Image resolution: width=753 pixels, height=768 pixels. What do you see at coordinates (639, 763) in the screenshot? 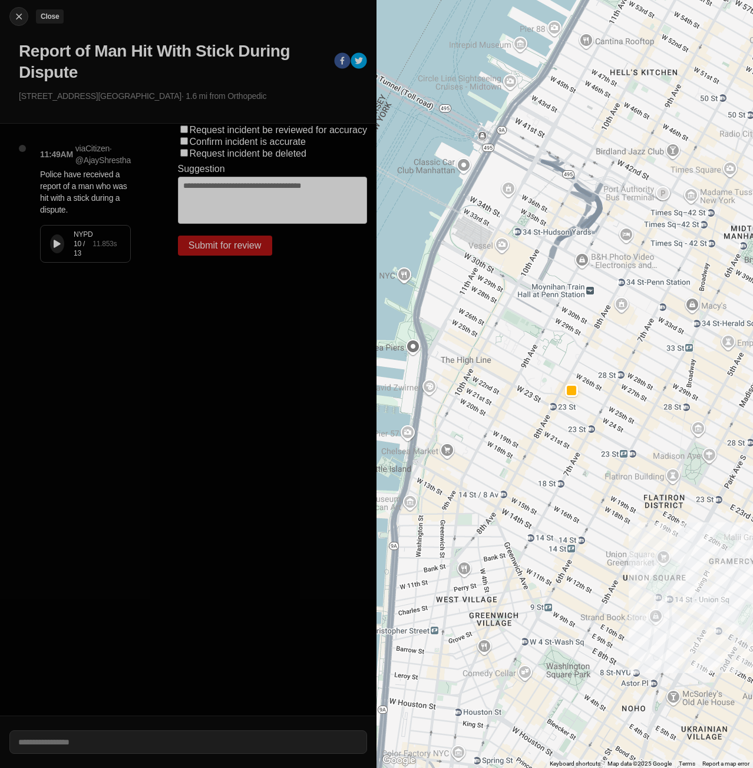
I see `span: Map data ©2025 Google` at bounding box center [639, 763].